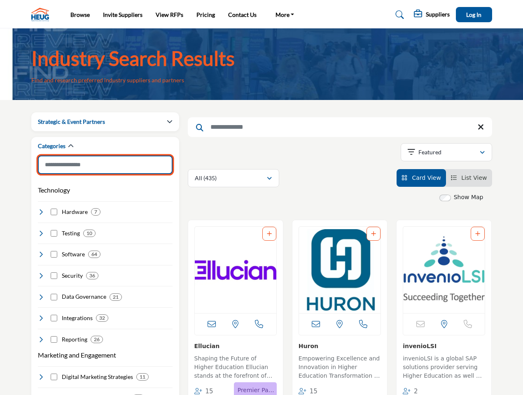 Image resolution: width=523 pixels, height=395 pixels. Describe the element at coordinates (474, 178) in the screenshot. I see `span: List View` at that location.